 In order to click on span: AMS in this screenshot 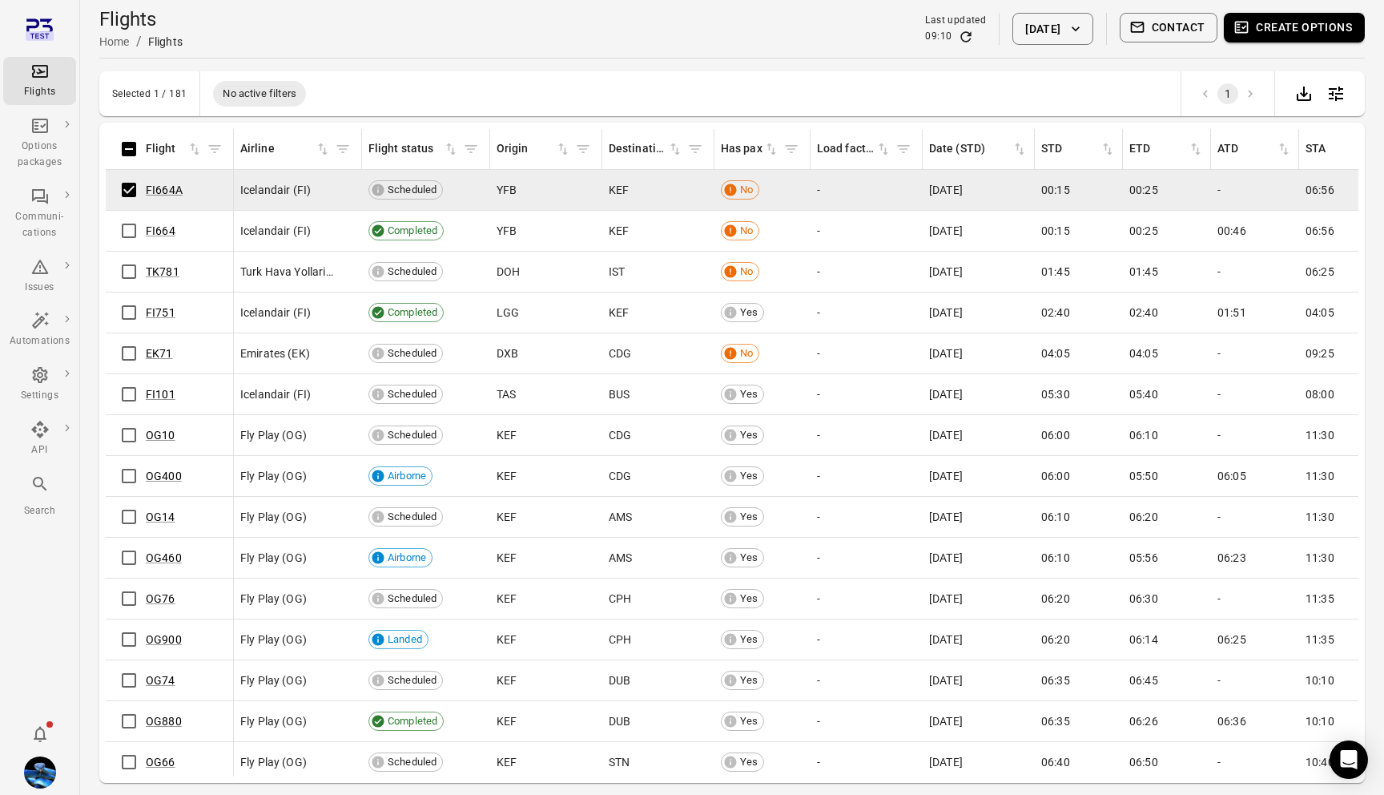, I will do `click(620, 558)`.